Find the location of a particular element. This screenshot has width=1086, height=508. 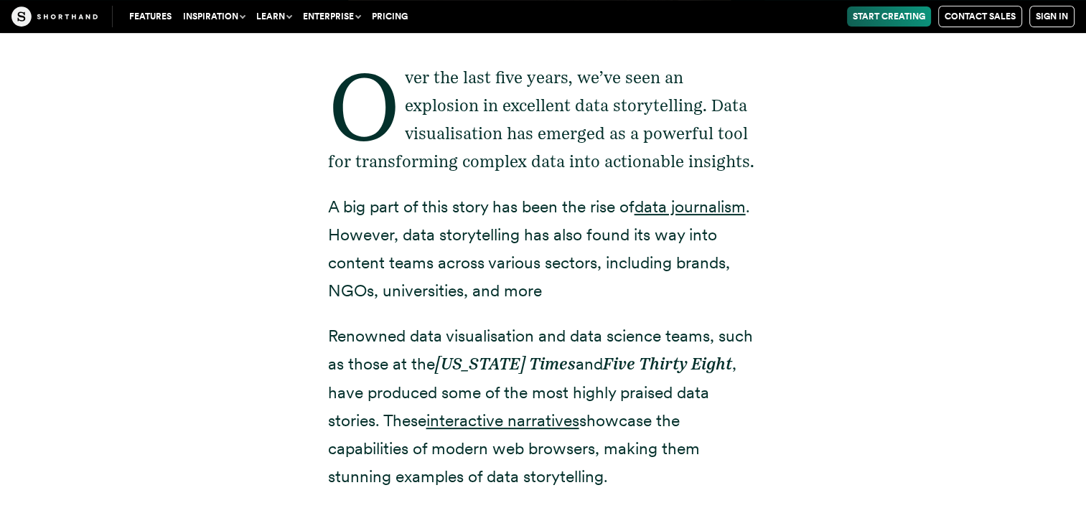

a: Contact Sales is located at coordinates (979, 17).